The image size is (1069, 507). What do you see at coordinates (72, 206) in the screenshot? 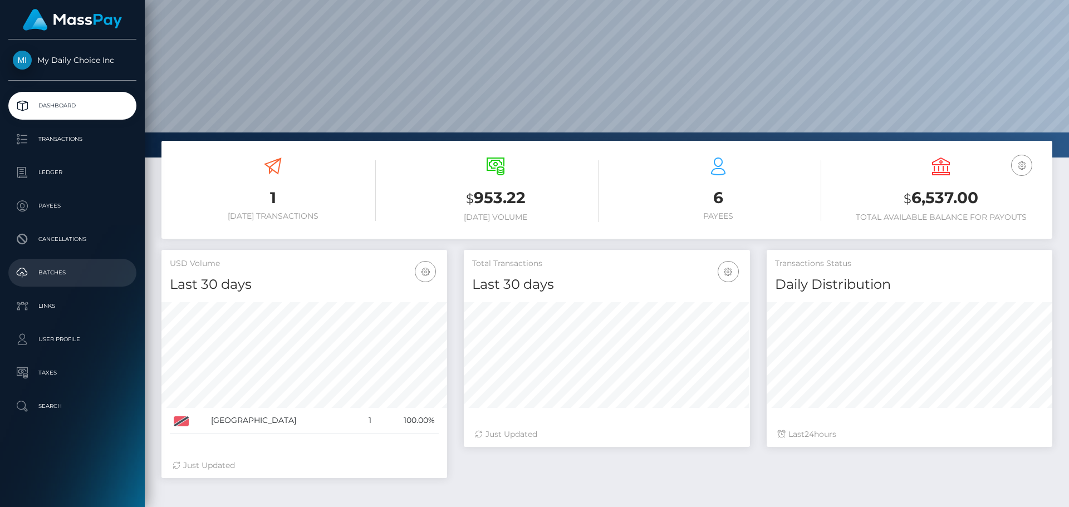
I see `a: Payees` at bounding box center [72, 206].